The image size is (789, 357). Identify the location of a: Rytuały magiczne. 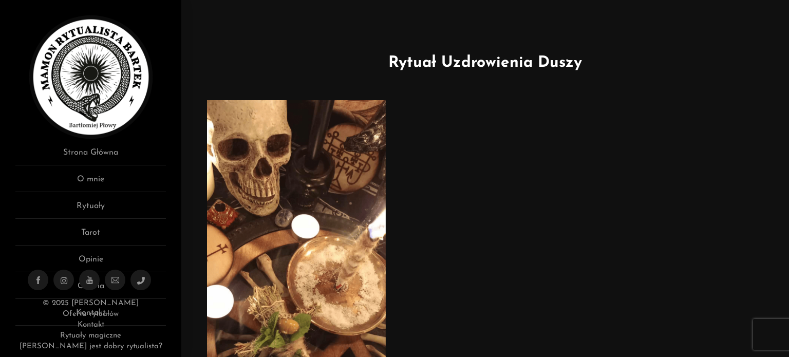
(90, 336).